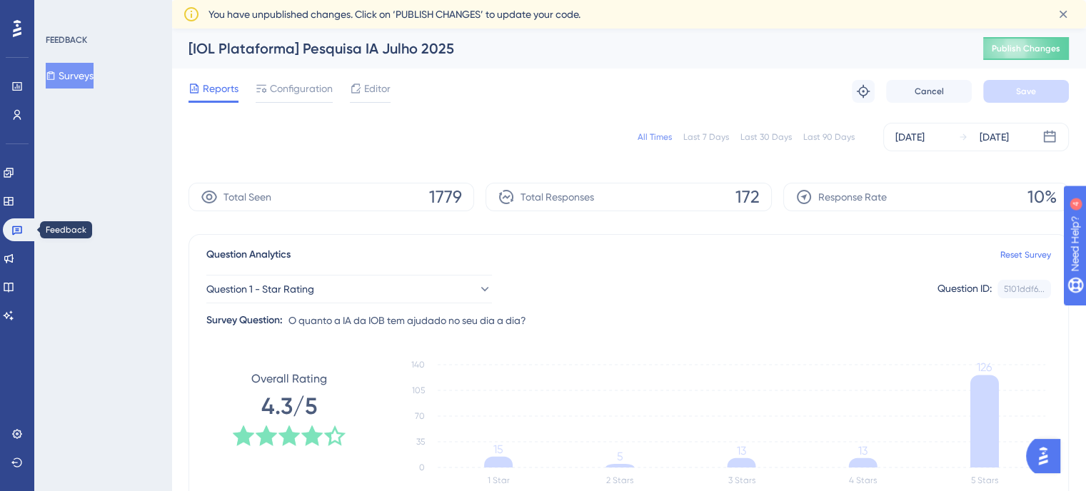  I want to click on span: Need Help?, so click(61, 12).